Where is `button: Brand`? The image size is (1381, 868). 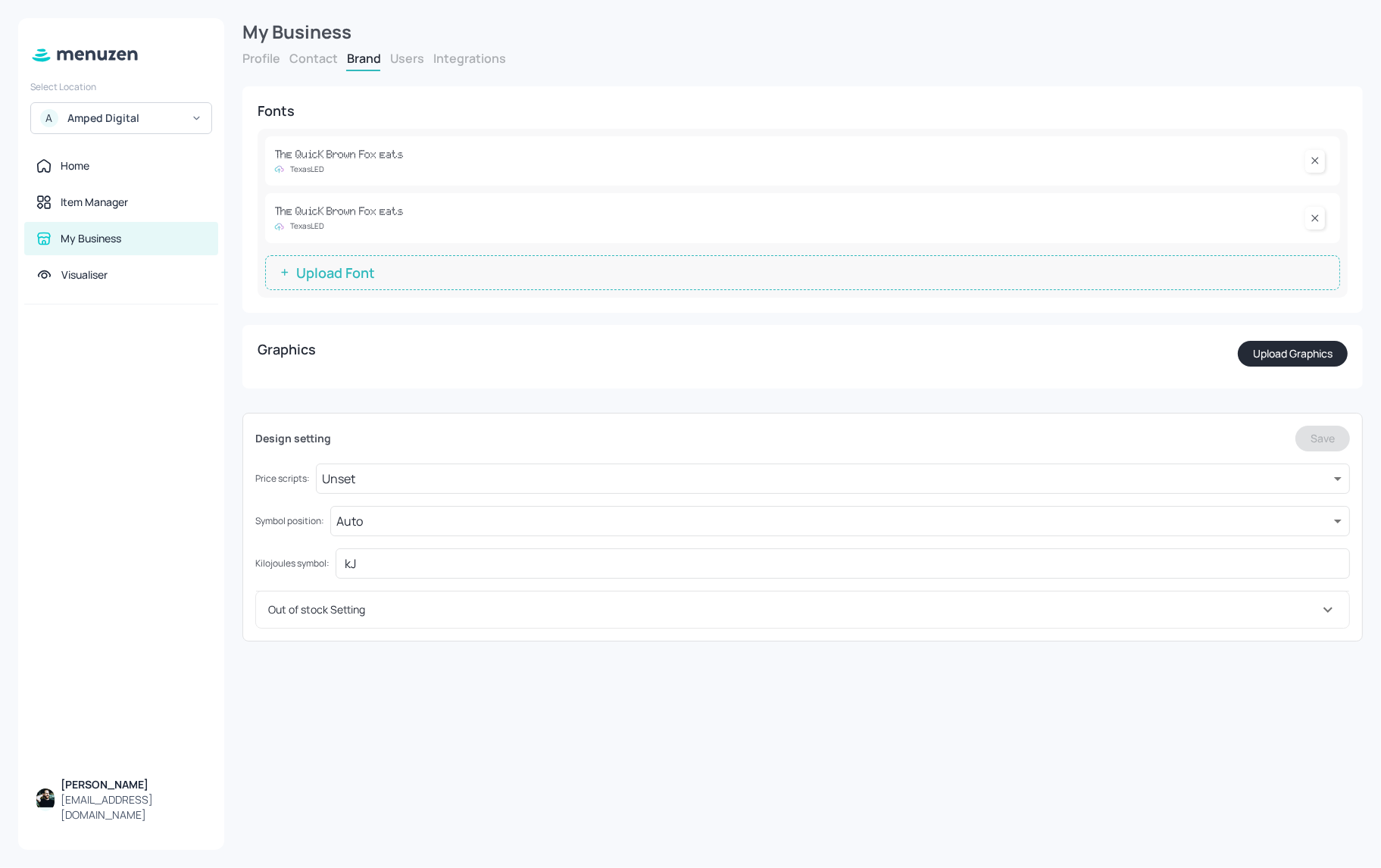 button: Brand is located at coordinates (363, 59).